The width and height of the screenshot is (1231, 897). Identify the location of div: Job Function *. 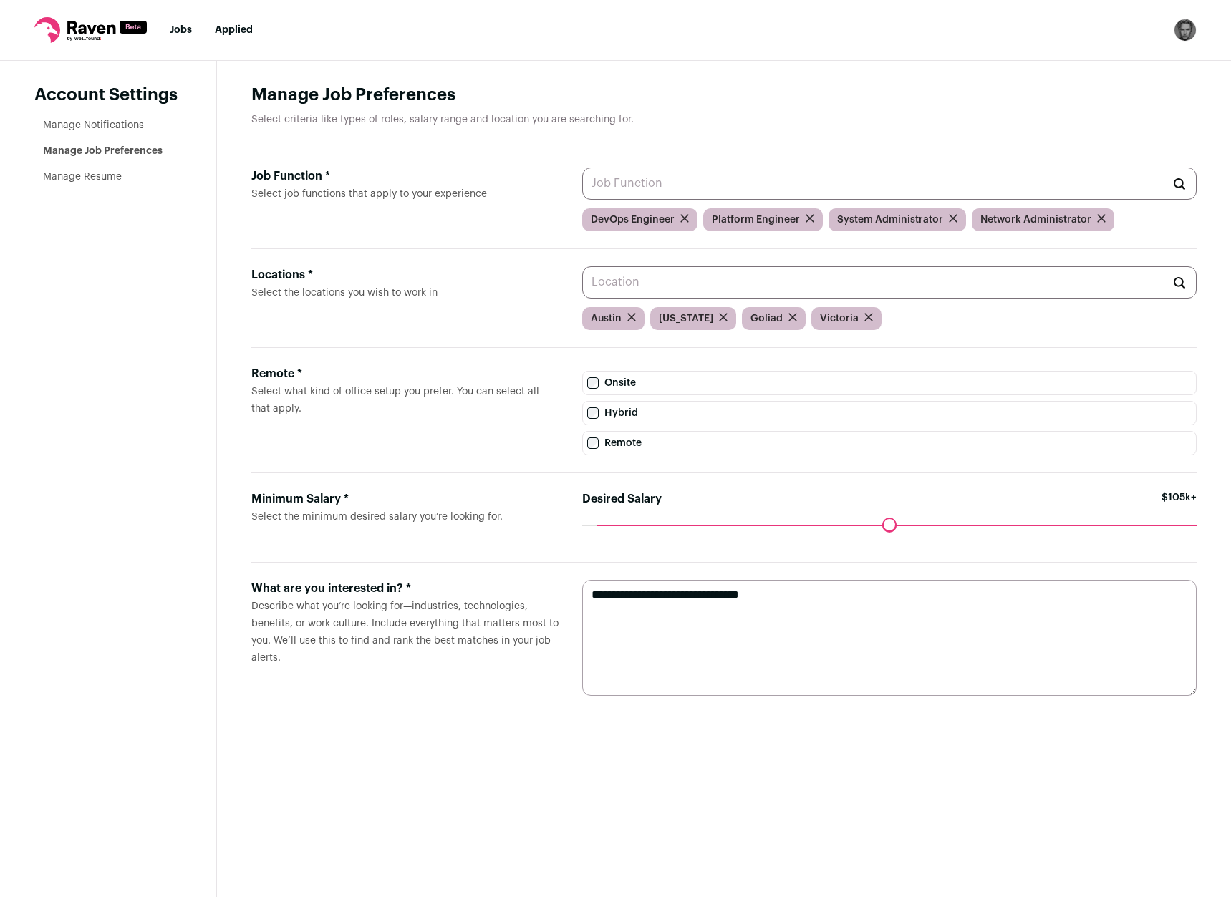
(405, 176).